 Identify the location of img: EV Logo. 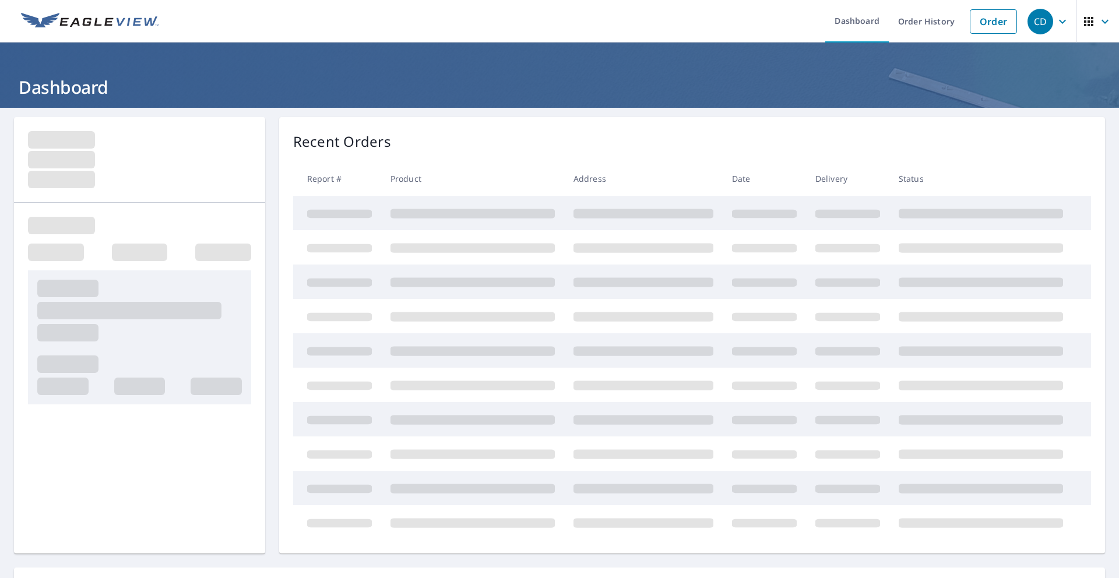
(90, 22).